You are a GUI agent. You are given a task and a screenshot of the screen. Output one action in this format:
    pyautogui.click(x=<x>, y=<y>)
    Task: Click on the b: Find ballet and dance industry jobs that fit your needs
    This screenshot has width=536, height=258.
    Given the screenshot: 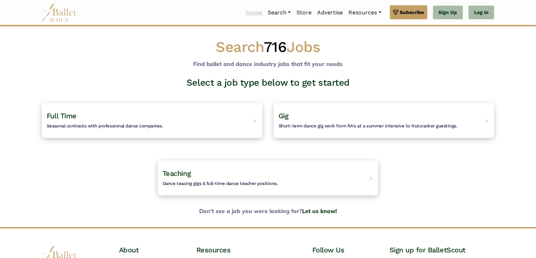 What is the action you would take?
    pyautogui.click(x=268, y=64)
    